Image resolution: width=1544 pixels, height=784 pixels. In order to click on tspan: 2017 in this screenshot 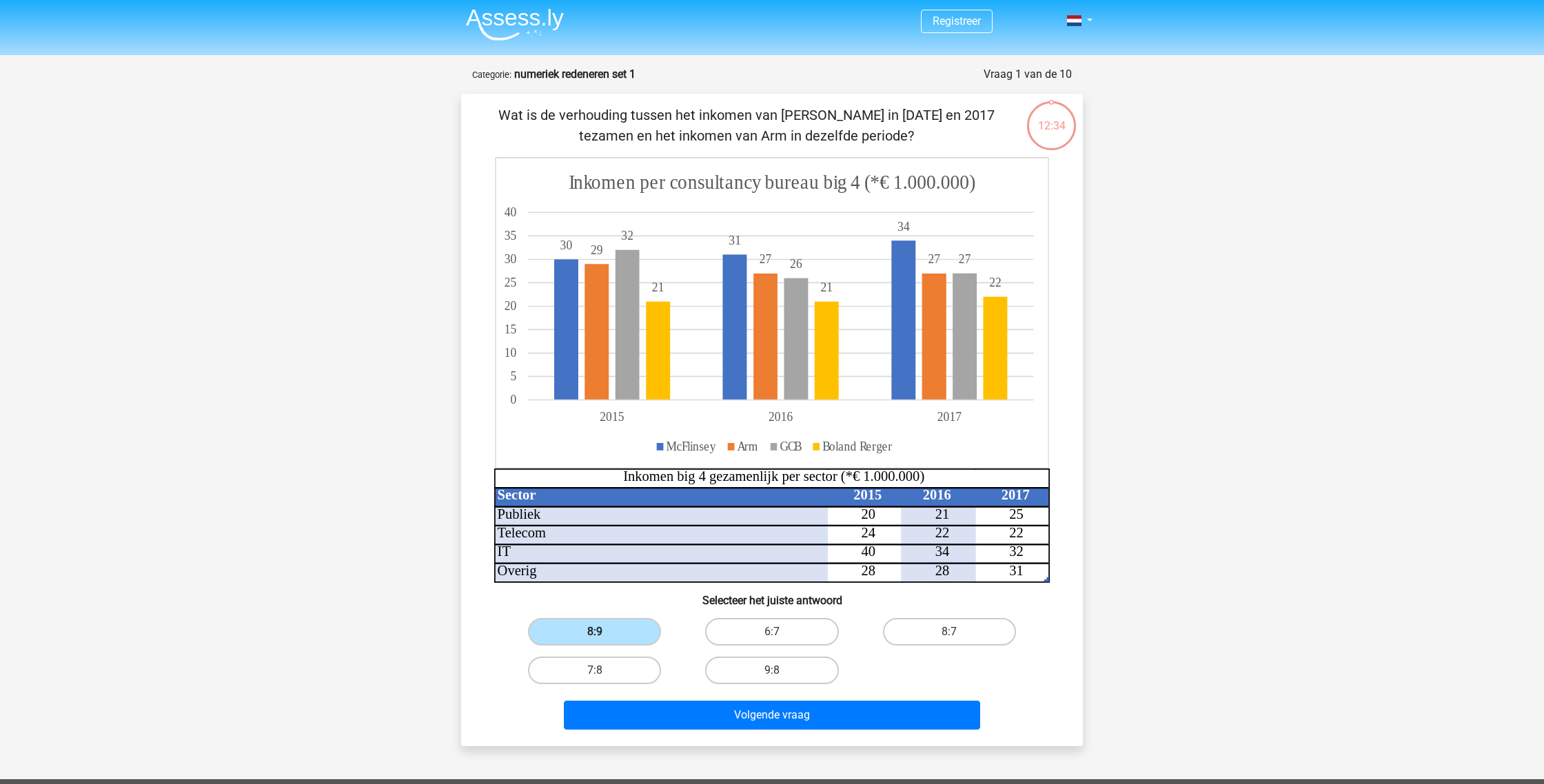, I will do `click(1015, 494)`.